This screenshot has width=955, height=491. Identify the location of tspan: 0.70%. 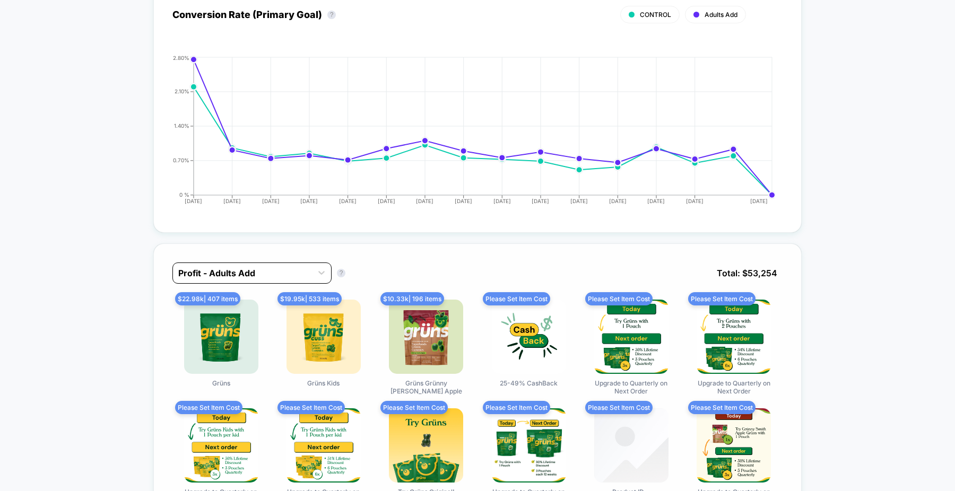
(181, 160).